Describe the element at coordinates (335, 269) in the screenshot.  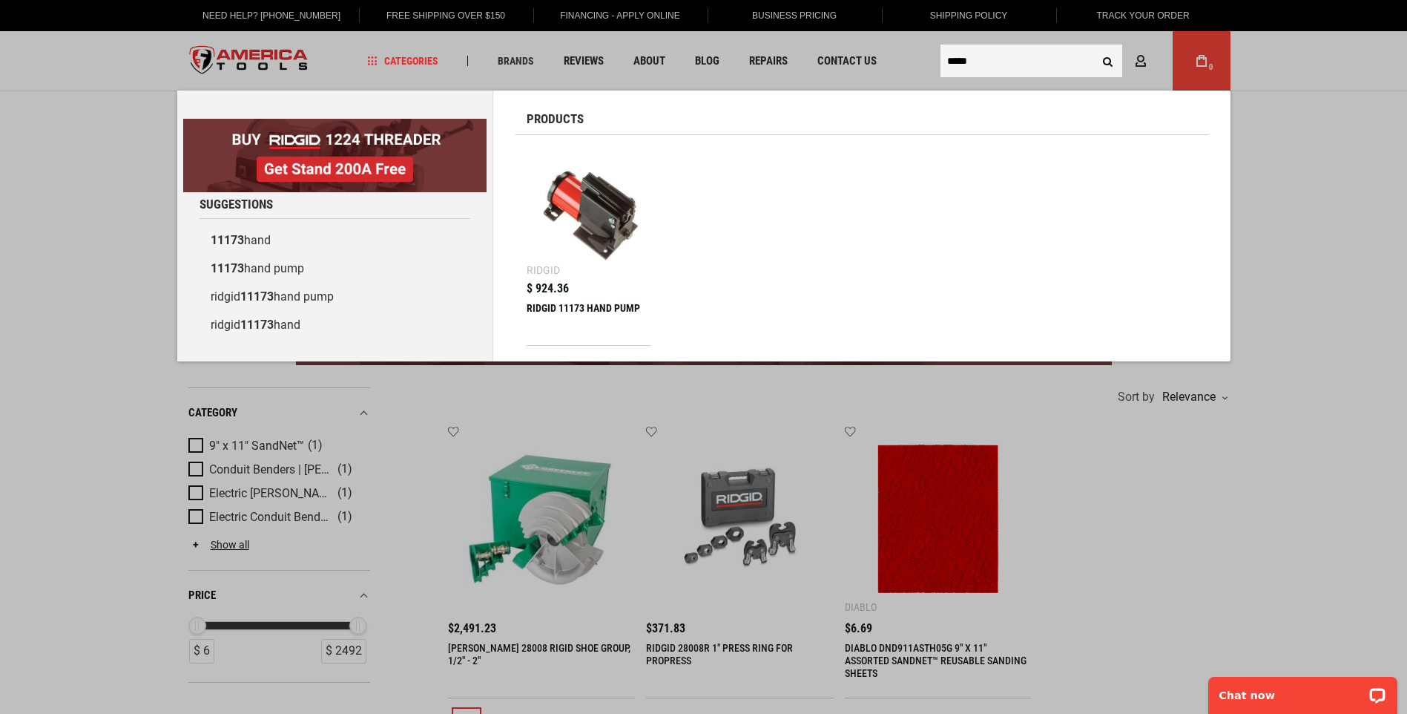
I see `a: 11173hand pump` at that location.